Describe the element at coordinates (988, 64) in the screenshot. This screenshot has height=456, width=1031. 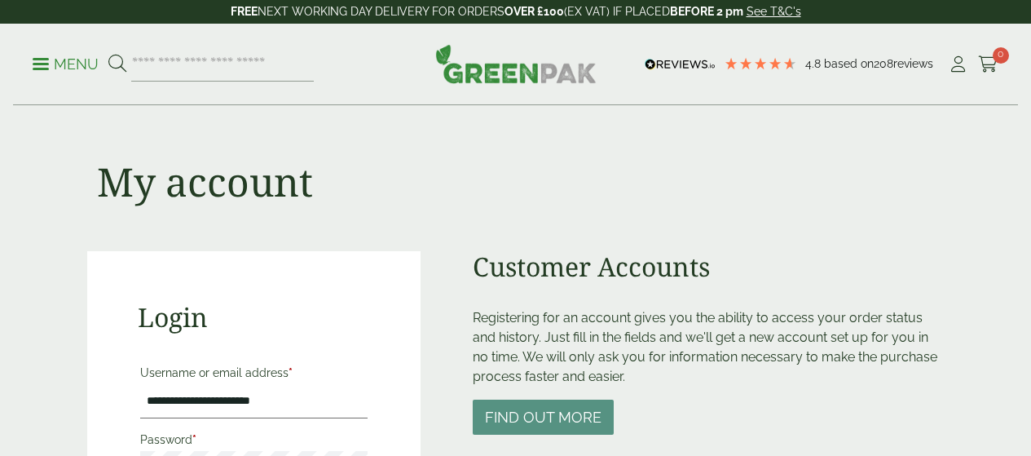
I see `a: 0` at that location.